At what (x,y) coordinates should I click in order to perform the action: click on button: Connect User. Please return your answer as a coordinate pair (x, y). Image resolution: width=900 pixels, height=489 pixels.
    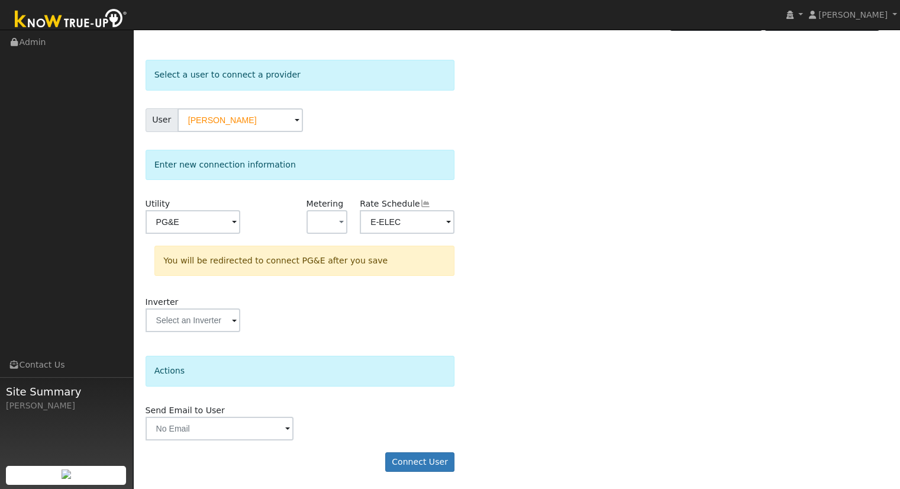
    Looking at the image, I should click on (420, 462).